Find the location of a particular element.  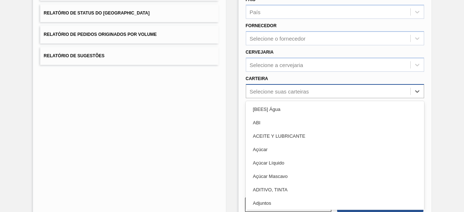

div: Selecione a cervejaria is located at coordinates (276, 64).